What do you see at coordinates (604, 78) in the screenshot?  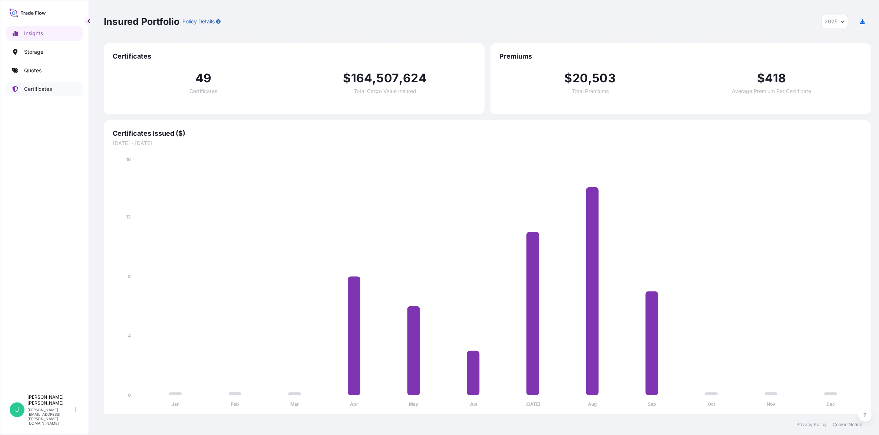 I see `span: 503` at bounding box center [604, 78].